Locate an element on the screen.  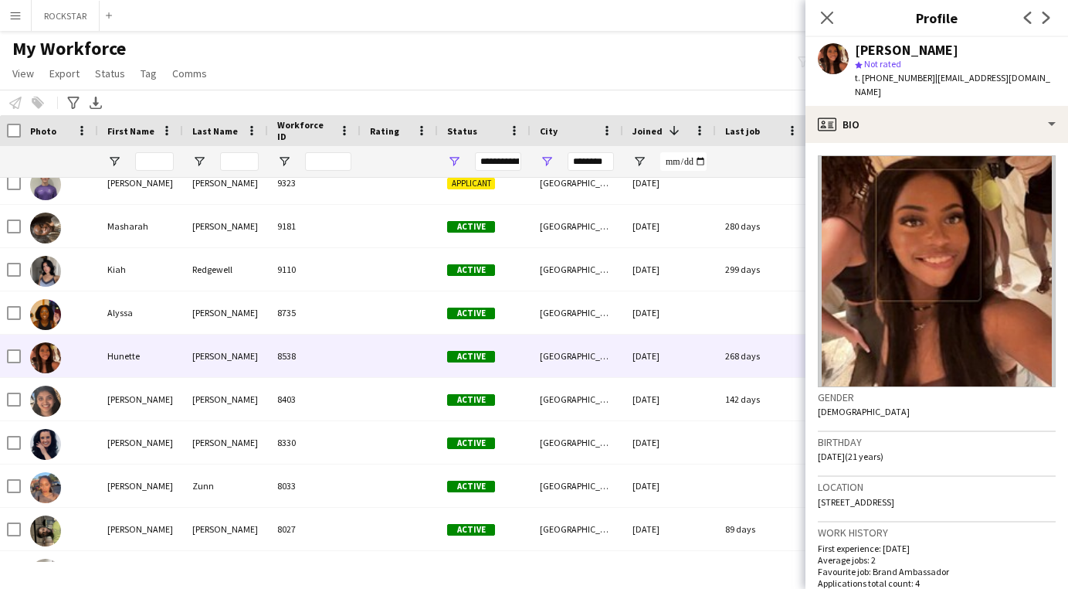
div: 142 days is located at coordinates (762, 399).